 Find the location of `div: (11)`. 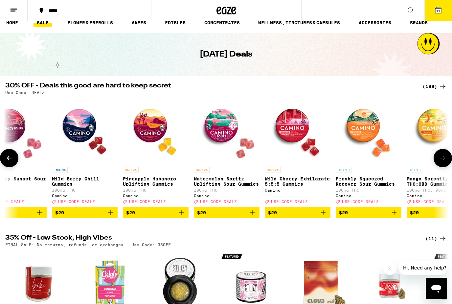

div: (11) is located at coordinates (435, 238).